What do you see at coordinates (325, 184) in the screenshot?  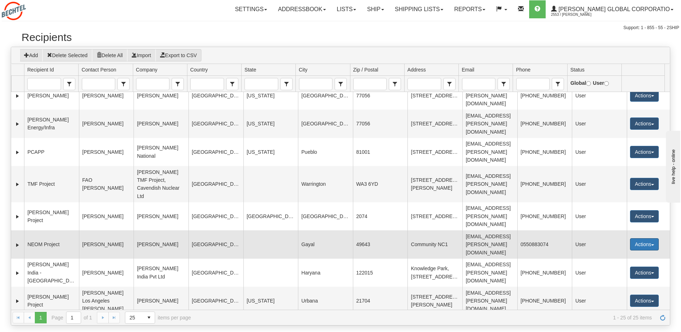 I see `td: Warrington` at bounding box center [325, 184].